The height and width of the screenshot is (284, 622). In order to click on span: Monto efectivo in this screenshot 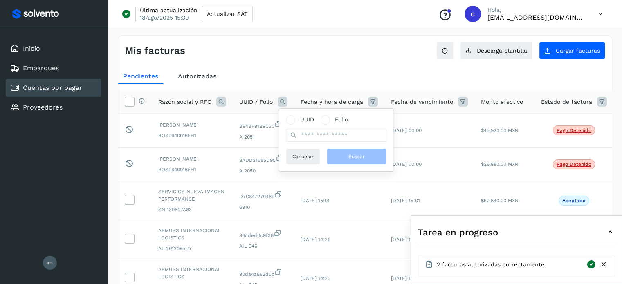, I will do `click(501, 102)`.